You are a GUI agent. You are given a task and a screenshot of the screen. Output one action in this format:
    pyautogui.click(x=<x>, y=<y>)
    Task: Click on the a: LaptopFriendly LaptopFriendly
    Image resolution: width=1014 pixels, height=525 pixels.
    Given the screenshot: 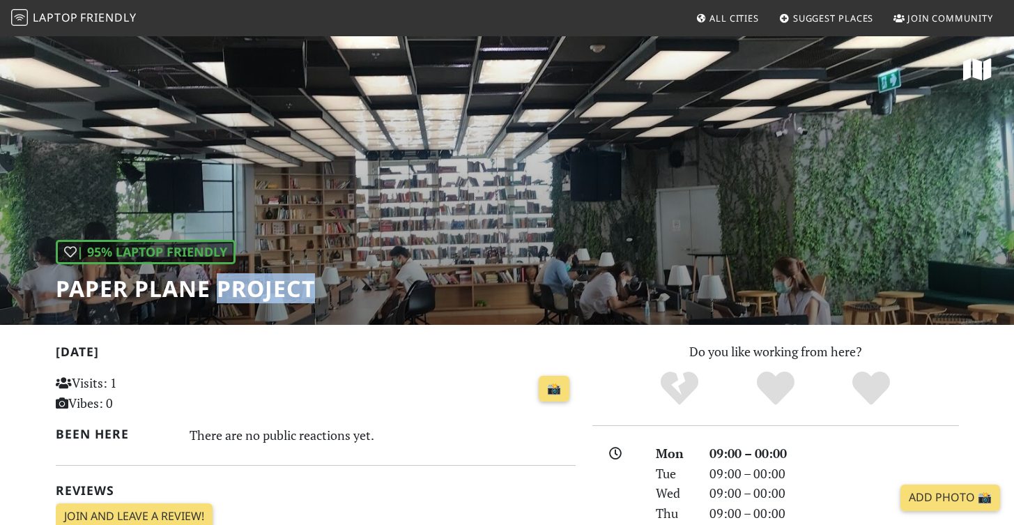 What is the action you would take?
    pyautogui.click(x=74, y=18)
    